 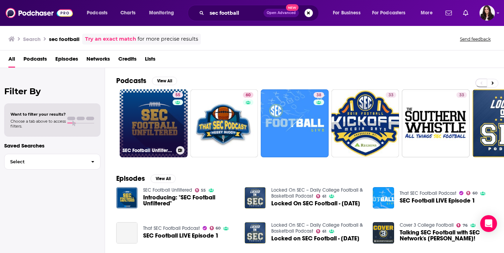 What do you see at coordinates (66, 60) in the screenshot?
I see `a: Episodes` at bounding box center [66, 60].